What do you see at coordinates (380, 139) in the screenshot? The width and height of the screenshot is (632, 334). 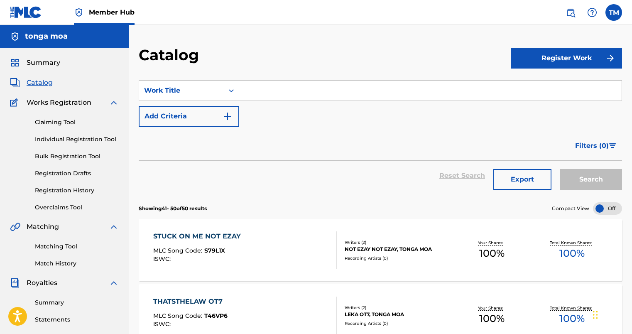 I see `form: Search Form` at bounding box center [380, 139].